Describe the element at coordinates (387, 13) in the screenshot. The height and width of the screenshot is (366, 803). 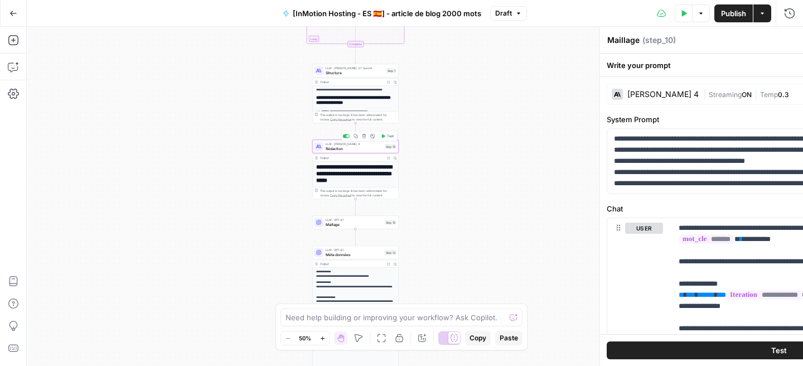
I see `span: [InMotion Hosting - ES 🇪🇸] - article de blog 2000 mots` at that location.